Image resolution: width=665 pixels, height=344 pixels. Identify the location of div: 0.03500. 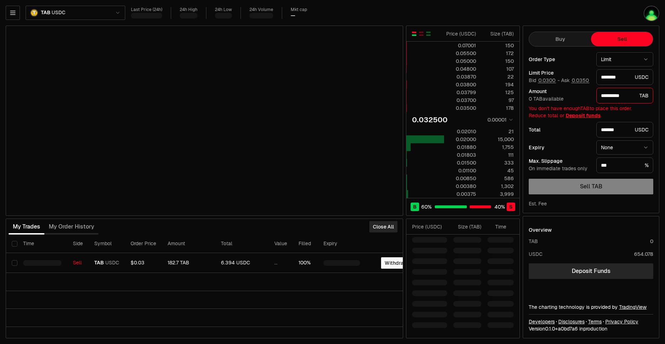
(460, 108).